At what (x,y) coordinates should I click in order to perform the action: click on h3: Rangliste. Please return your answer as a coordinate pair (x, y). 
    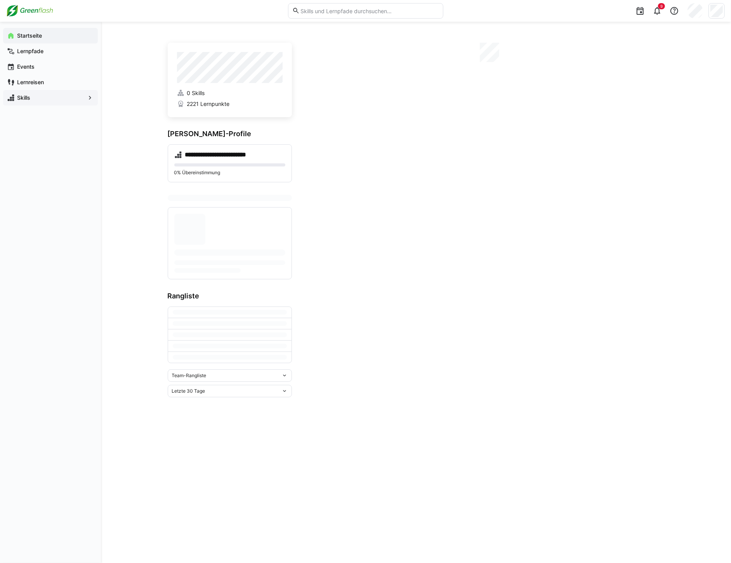
    Looking at the image, I should click on (230, 296).